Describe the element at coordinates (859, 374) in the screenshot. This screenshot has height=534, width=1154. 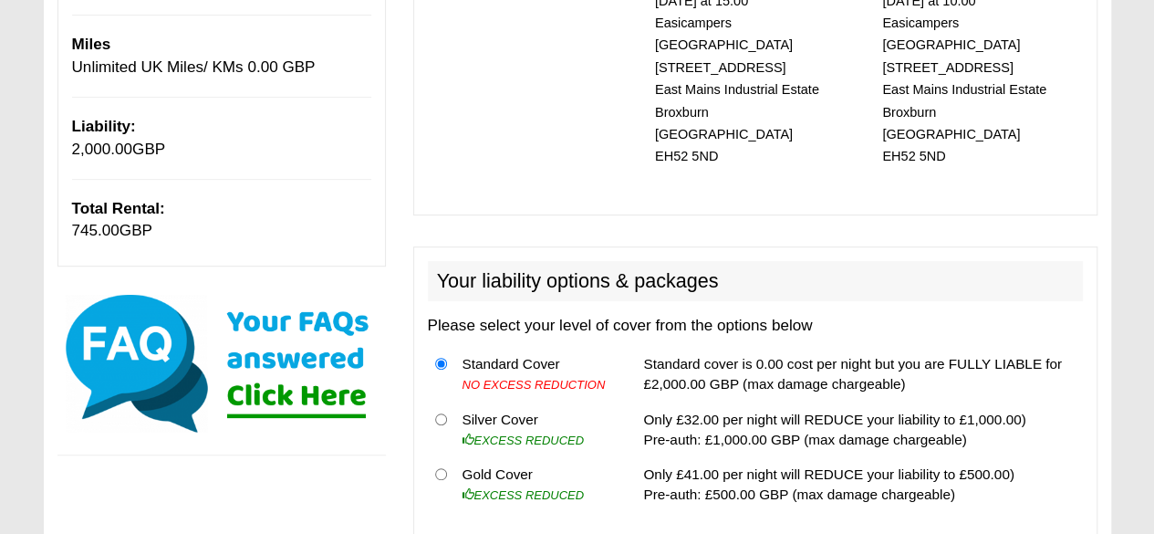
I see `td: Standard cover is 0.00 cost per night but you are FULLY LIABLE for £2,000.00 GBP (max damage char...` at that location.